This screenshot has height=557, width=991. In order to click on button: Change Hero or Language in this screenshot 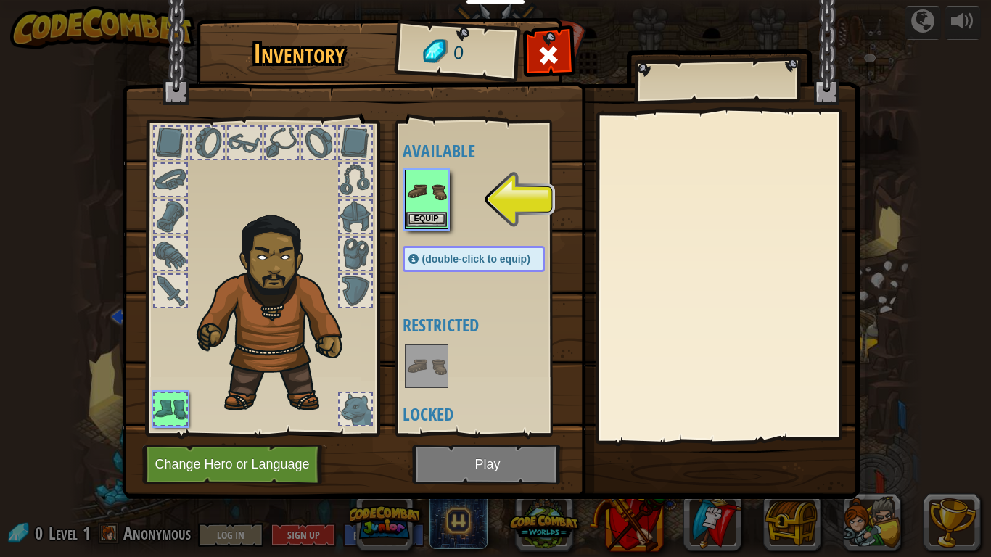, I will do `click(234, 464)`.